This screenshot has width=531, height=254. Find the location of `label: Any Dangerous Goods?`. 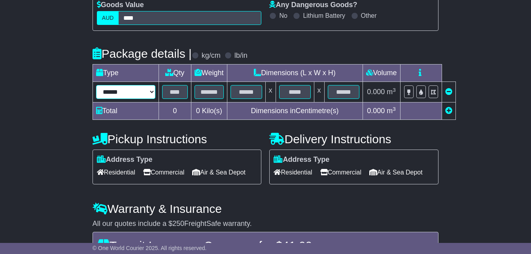

label: Any Dangerous Goods? is located at coordinates (313, 5).